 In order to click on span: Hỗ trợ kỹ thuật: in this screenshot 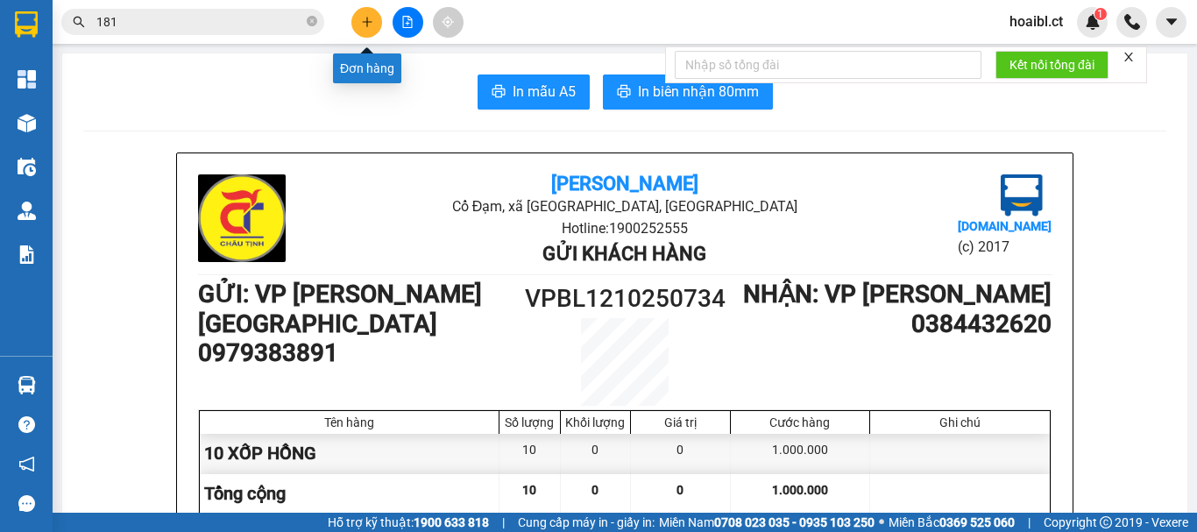, I will do `click(408, 522)`.